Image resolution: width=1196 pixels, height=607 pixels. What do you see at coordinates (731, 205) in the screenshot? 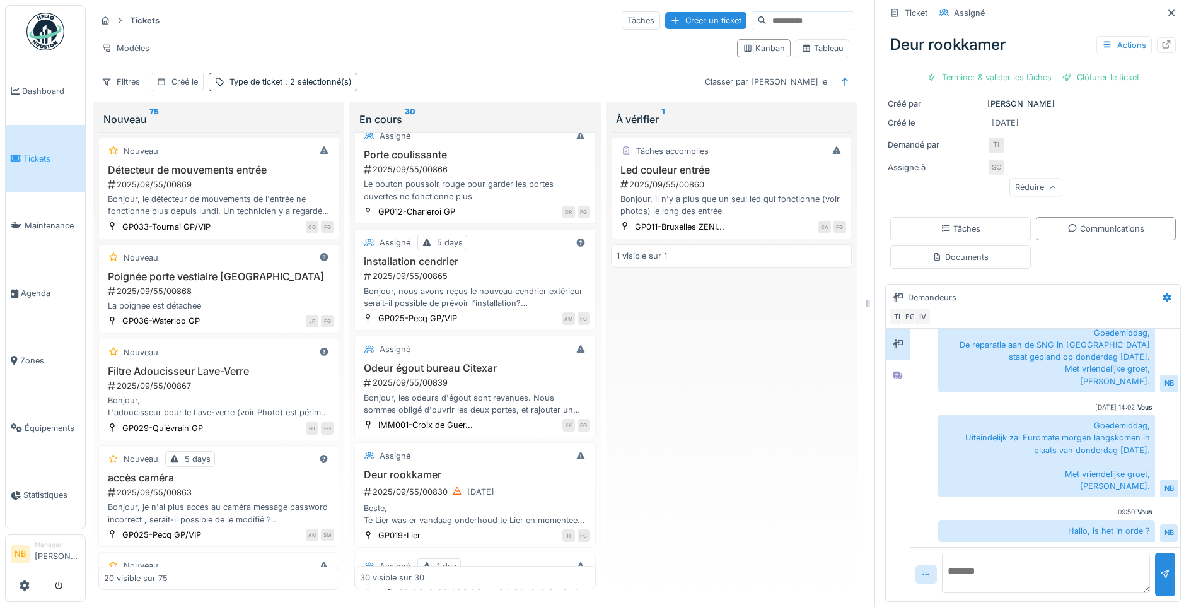
I see `div: Bonjour, il n'y a plus que un seul led qui fonctionne (voir photos) le long des entrée` at bounding box center [731, 205].